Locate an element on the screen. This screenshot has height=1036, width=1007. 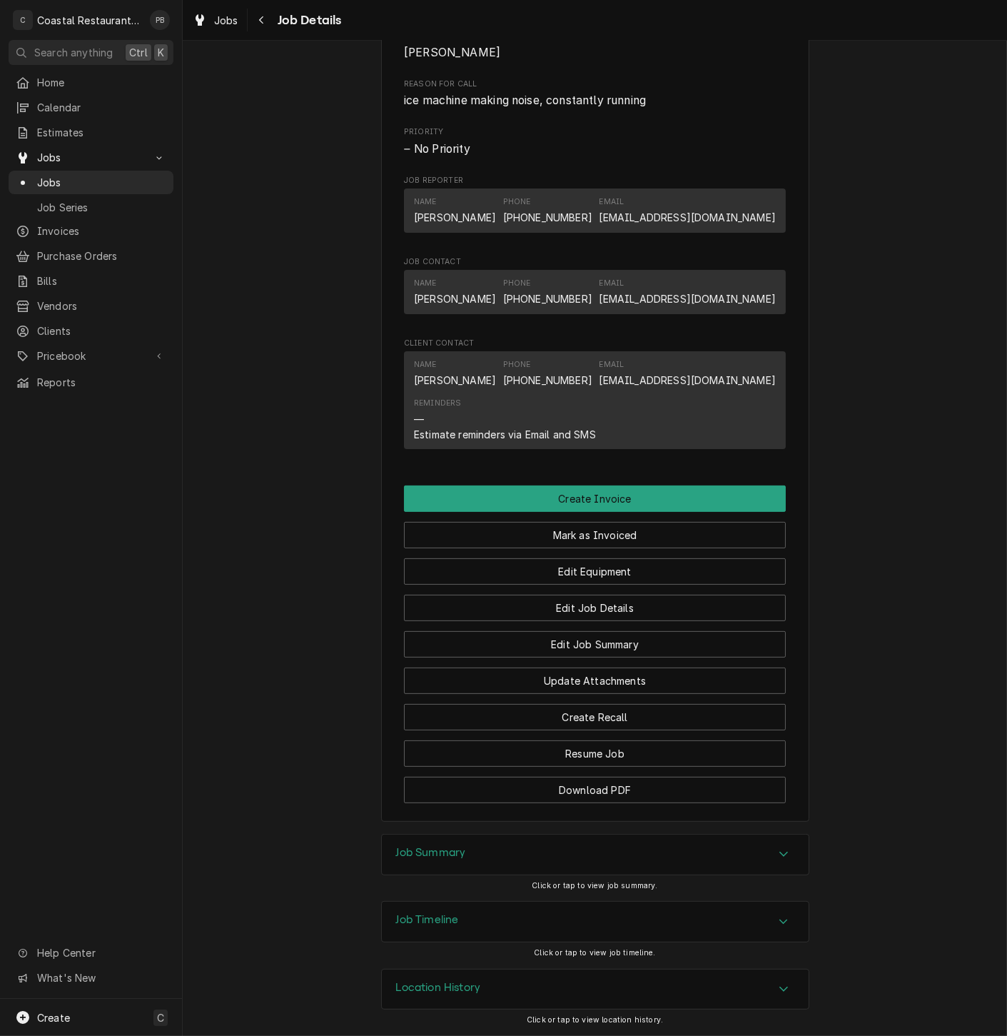
div: Reason For Call is located at coordinates (595, 94).